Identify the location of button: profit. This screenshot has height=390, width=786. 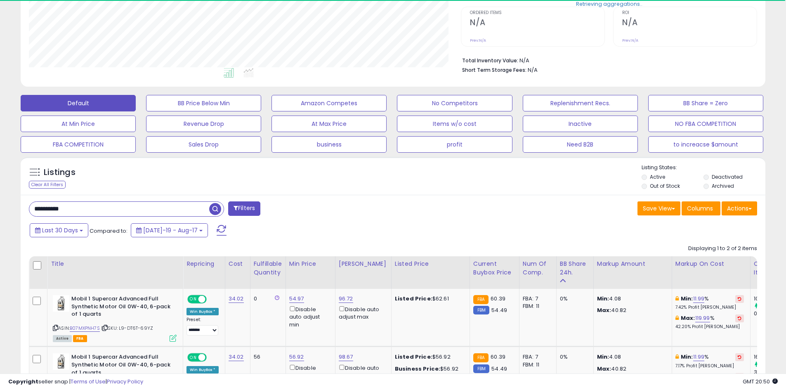
(454, 144).